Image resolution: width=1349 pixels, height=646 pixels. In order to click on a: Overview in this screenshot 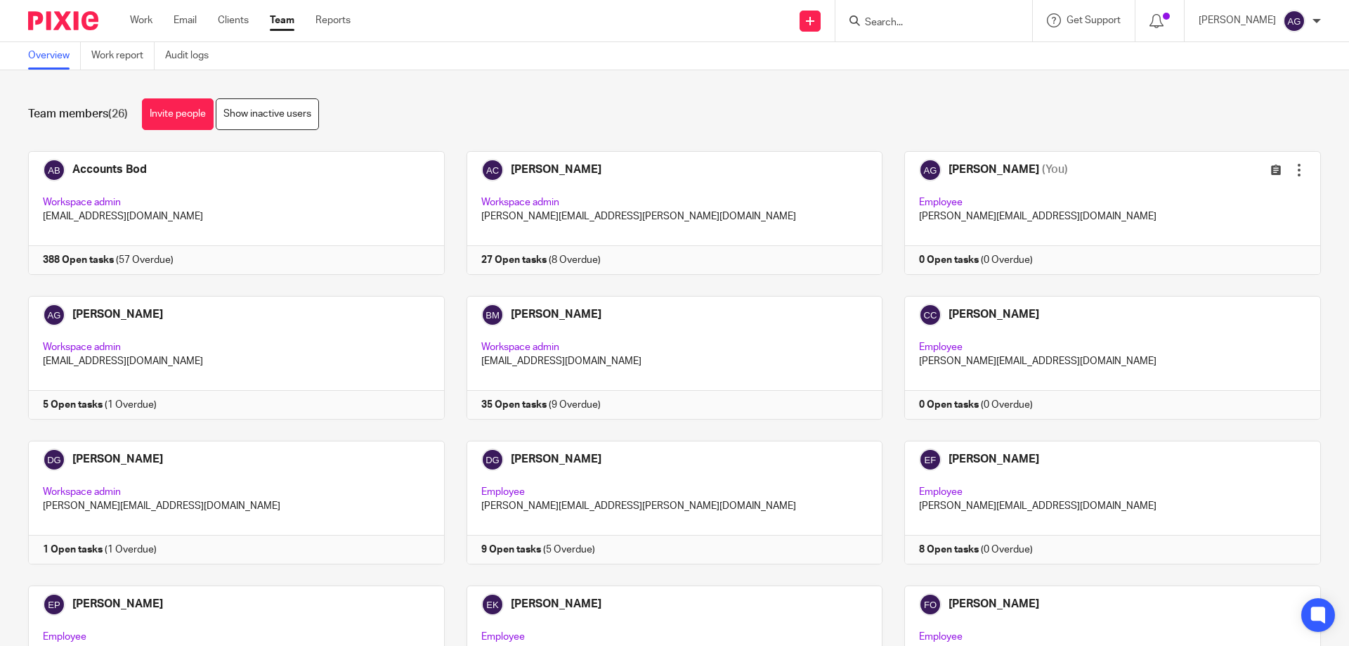, I will do `click(54, 56)`.